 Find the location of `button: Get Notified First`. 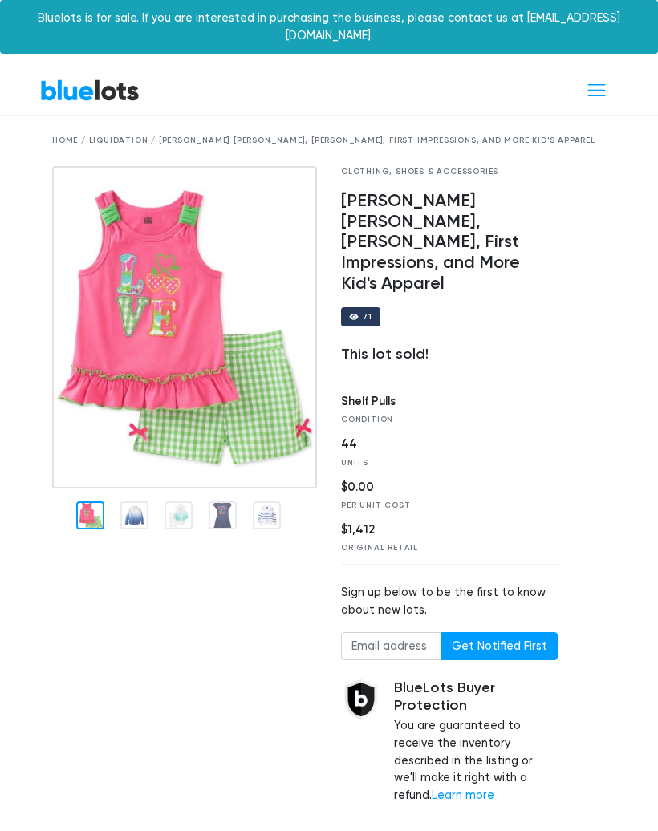

button: Get Notified First is located at coordinates (499, 647).